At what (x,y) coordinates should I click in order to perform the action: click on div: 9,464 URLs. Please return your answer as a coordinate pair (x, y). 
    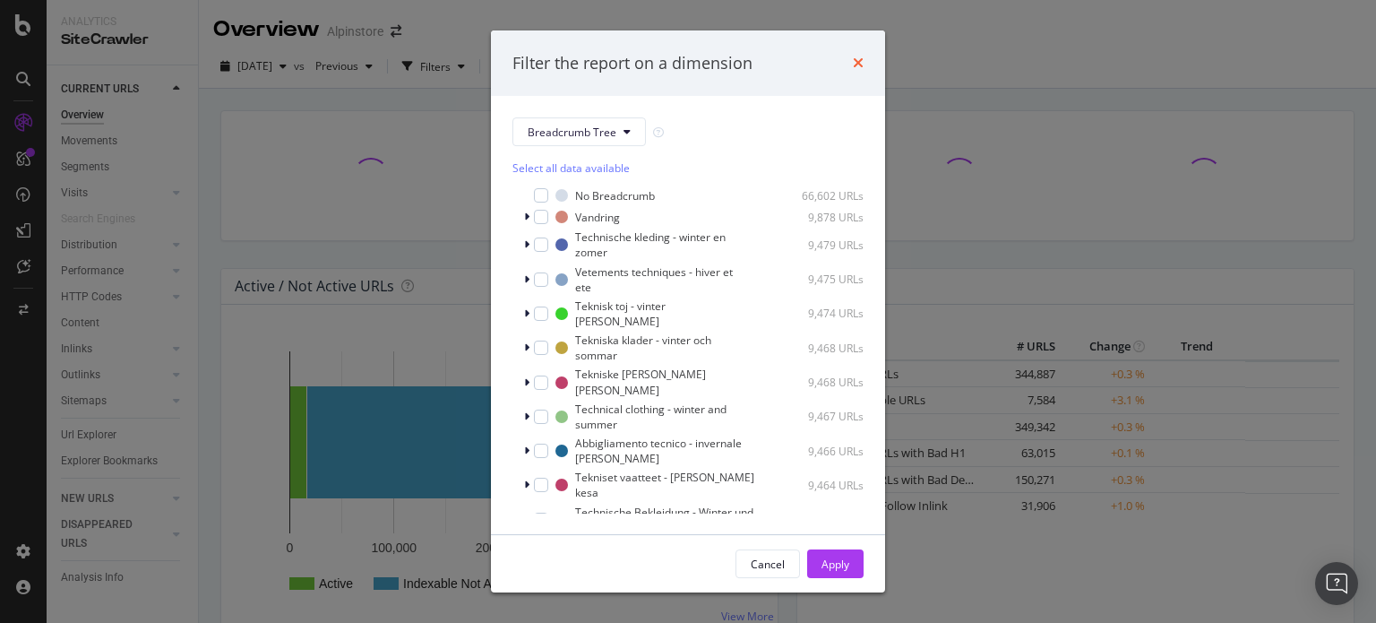
    Looking at the image, I should click on (824, 485).